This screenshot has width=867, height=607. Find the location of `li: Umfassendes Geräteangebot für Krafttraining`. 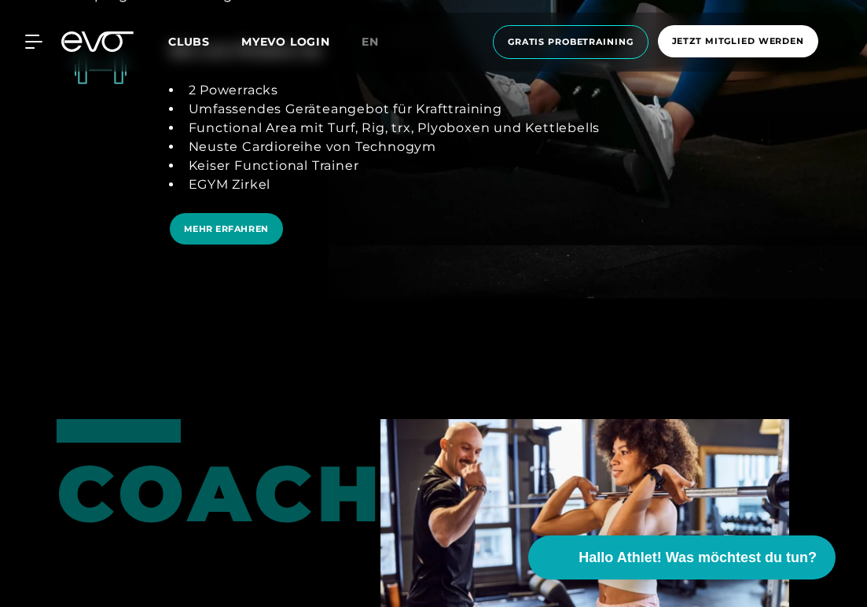

li: Umfassendes Geräteangebot für Krafttraining is located at coordinates (391, 109).